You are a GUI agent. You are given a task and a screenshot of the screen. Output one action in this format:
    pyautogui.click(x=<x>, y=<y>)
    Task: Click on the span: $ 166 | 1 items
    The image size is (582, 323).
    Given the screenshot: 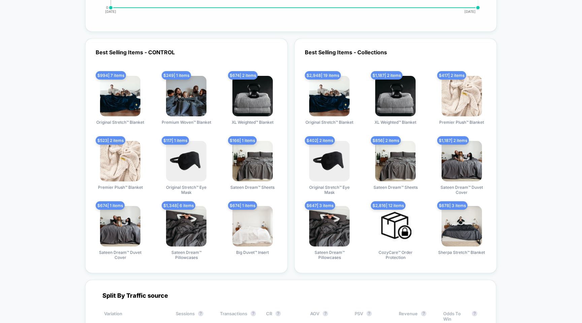 What is the action you would take?
    pyautogui.click(x=242, y=140)
    